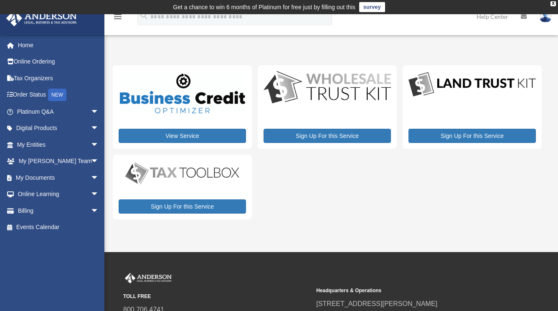 Image resolution: width=558 pixels, height=311 pixels. Describe the element at coordinates (58, 145) in the screenshot. I see `a: My Entitiesarrow_drop_down` at that location.